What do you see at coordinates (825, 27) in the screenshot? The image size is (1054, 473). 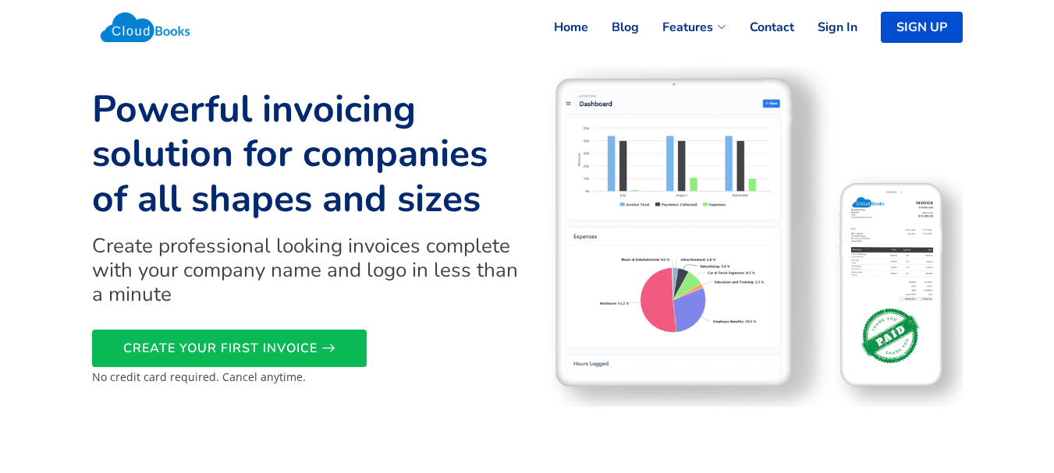 I see `a: Sign In` at bounding box center [825, 27].